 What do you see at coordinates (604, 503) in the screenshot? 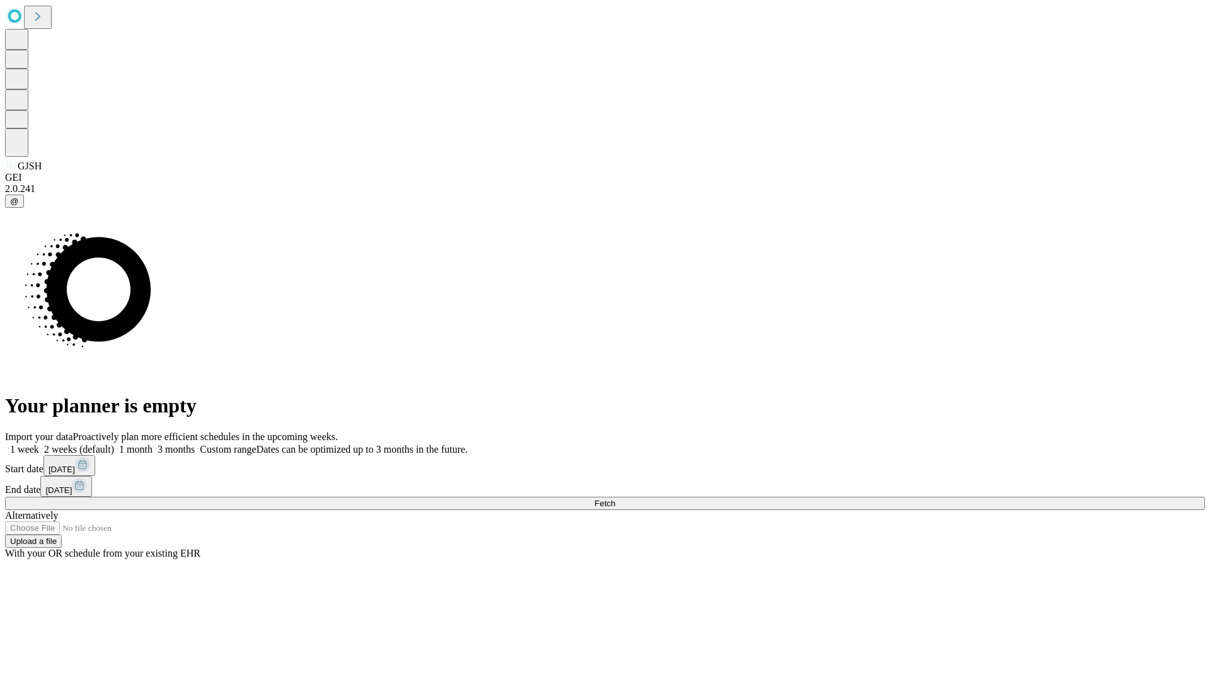
I see `span: Fetch` at bounding box center [604, 503].